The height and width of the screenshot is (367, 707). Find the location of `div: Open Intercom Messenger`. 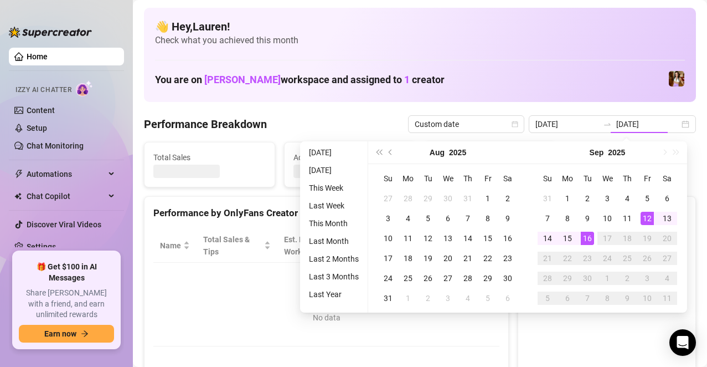

div: Open Intercom Messenger is located at coordinates (683, 342).